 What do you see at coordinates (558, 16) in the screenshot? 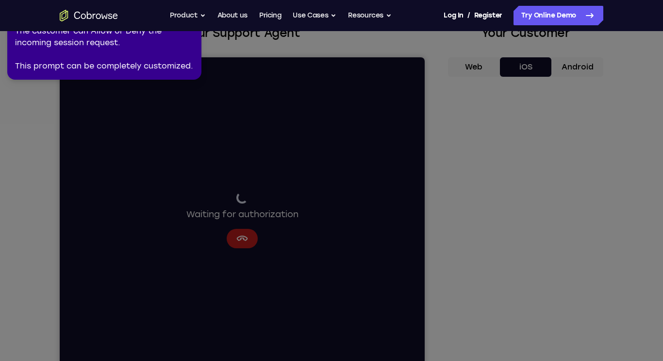
I see `a: Try Online Demo` at bounding box center [558, 16].